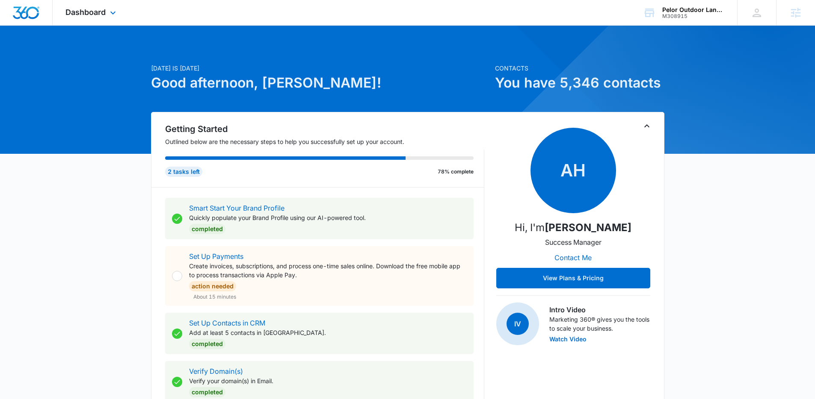 This screenshot has width=815, height=399. I want to click on a: Set Up Payments, so click(216, 257).